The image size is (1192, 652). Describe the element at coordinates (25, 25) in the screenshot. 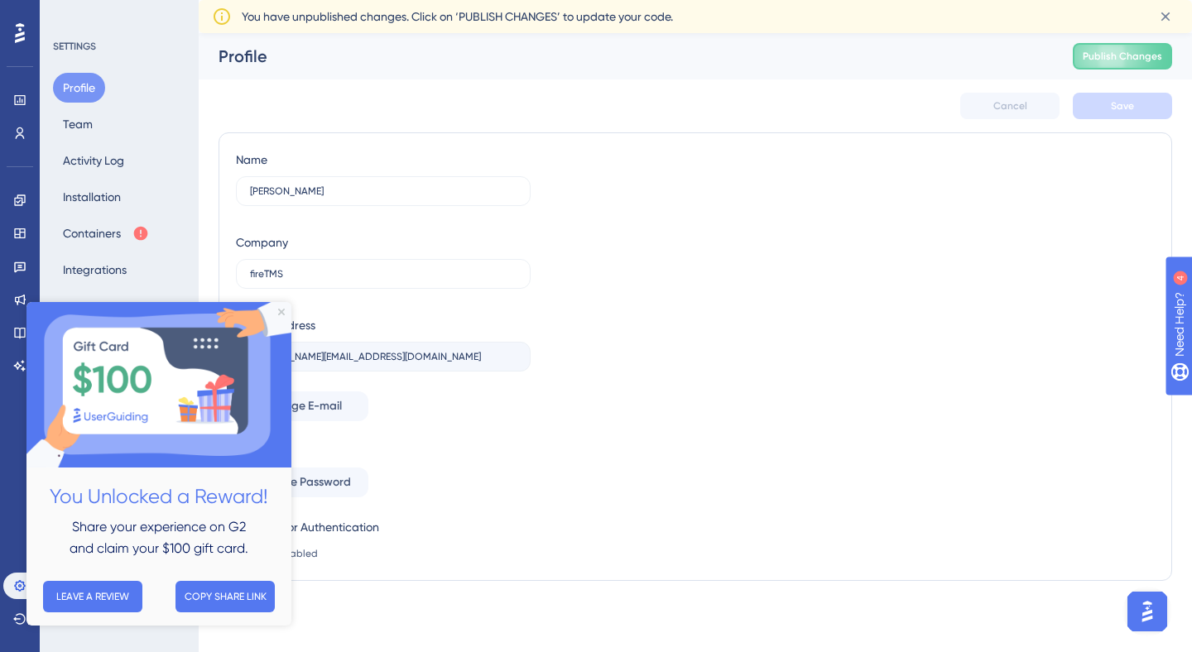

I see `img: launcher-image-alternative-text` at that location.